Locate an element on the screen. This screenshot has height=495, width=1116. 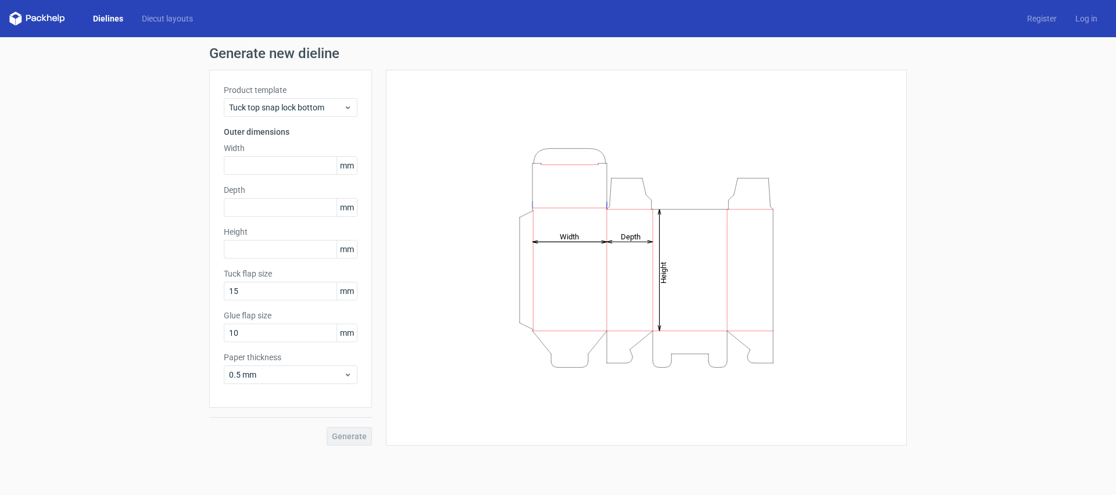
h1: Generate new dieline is located at coordinates (558, 53).